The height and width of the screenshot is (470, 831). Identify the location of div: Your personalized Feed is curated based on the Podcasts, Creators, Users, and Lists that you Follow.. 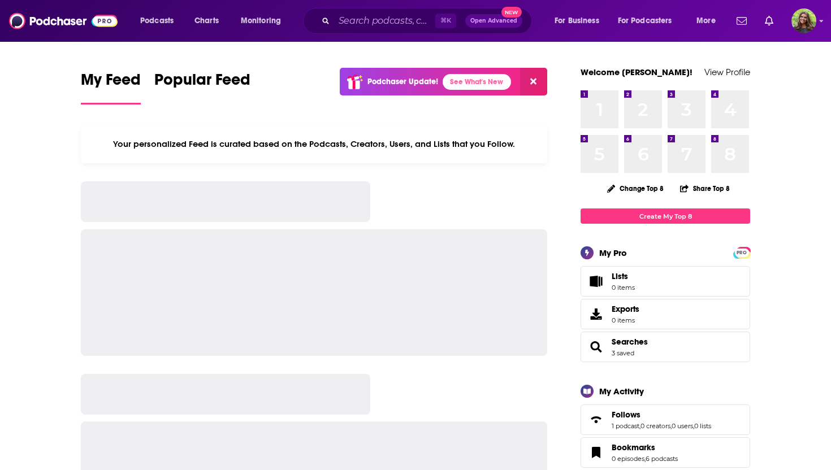
(314, 144).